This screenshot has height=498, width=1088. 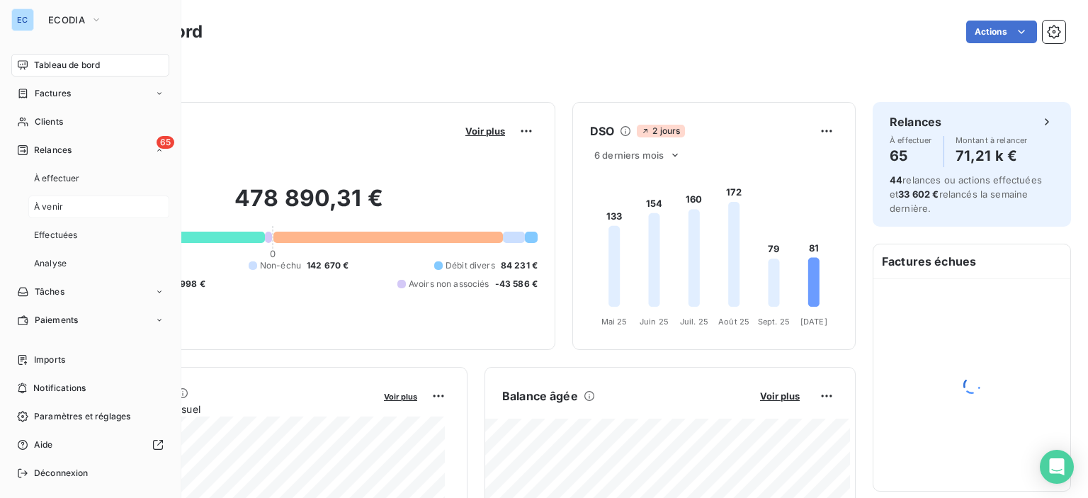 What do you see at coordinates (82, 416) in the screenshot?
I see `span: Paramètres et réglages` at bounding box center [82, 416].